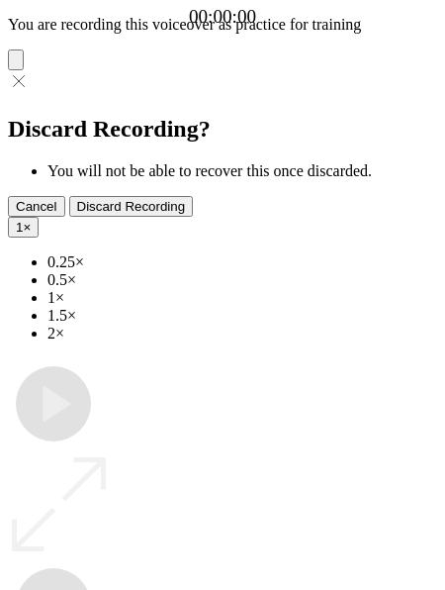  What do you see at coordinates (242, 298) in the screenshot?
I see `li: 1×` at bounding box center [242, 298].